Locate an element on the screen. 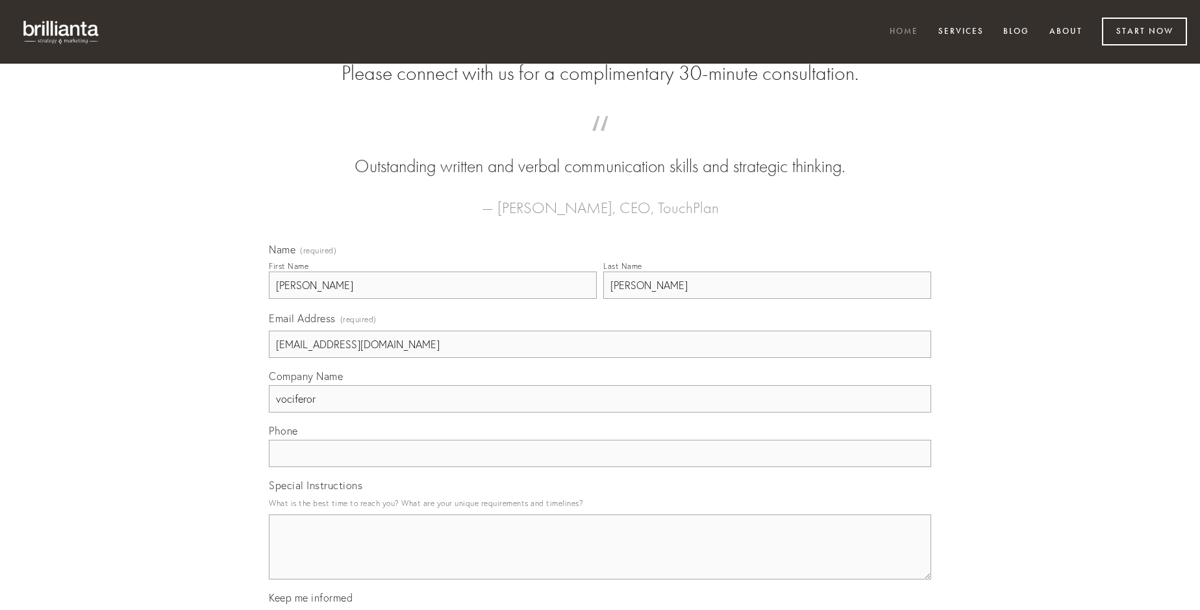 The image size is (1200, 610). span: Name is located at coordinates (282, 249).